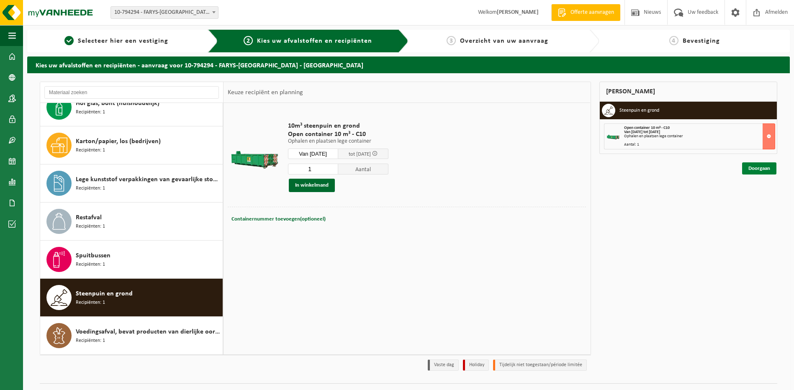  I want to click on button: In winkelmand, so click(312, 185).